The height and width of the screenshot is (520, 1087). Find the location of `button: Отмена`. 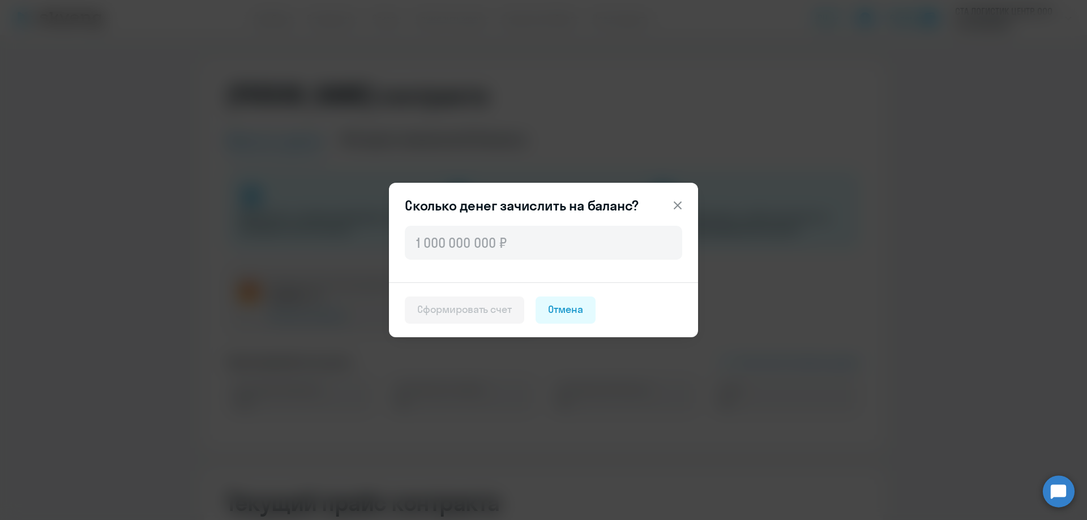

button: Отмена is located at coordinates (566, 310).